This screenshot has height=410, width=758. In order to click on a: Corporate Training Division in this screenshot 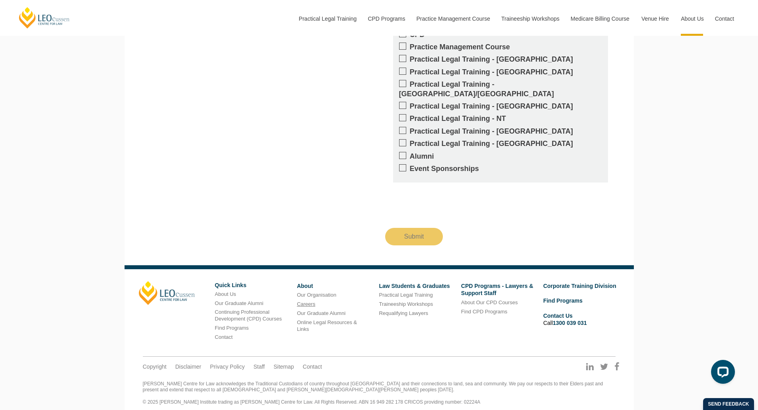, I will do `click(580, 286)`.